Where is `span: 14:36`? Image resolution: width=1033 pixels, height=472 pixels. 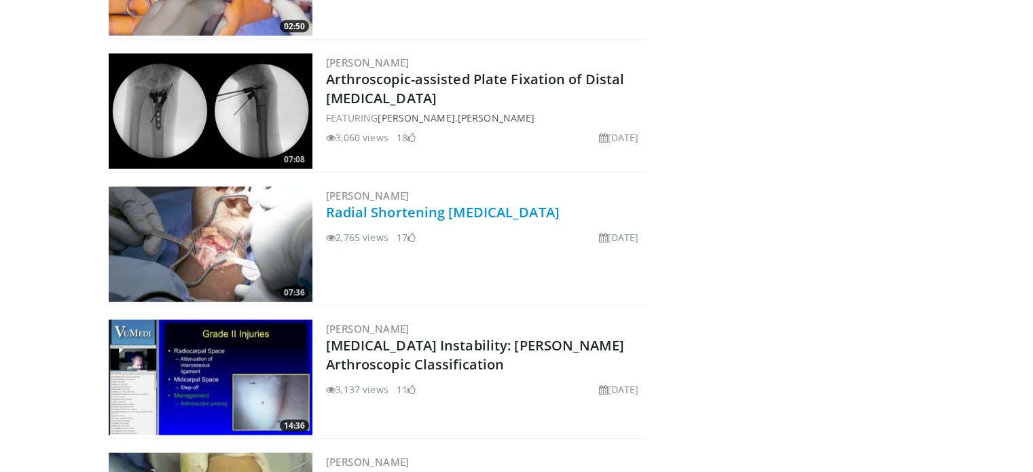
span: 14:36 is located at coordinates (294, 426).